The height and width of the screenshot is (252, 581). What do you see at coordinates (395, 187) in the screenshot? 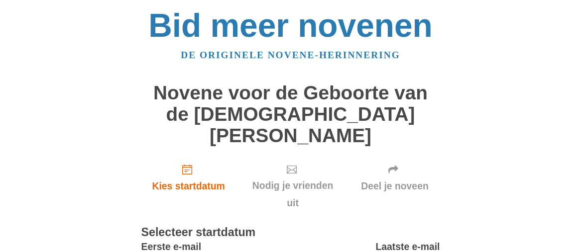
I see `font: Deel je noveen` at bounding box center [395, 187].